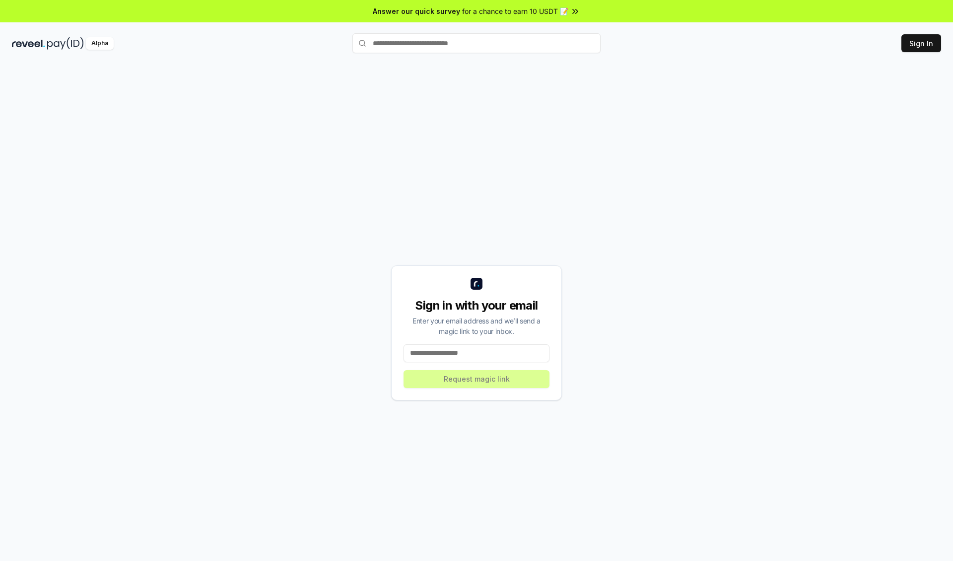  Describe the element at coordinates (477, 305) in the screenshot. I see `div: Sign in with your email` at that location.